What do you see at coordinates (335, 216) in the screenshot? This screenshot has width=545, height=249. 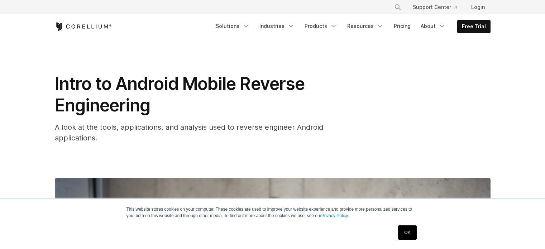 I see `a: Privacy Policy.` at bounding box center [335, 216].